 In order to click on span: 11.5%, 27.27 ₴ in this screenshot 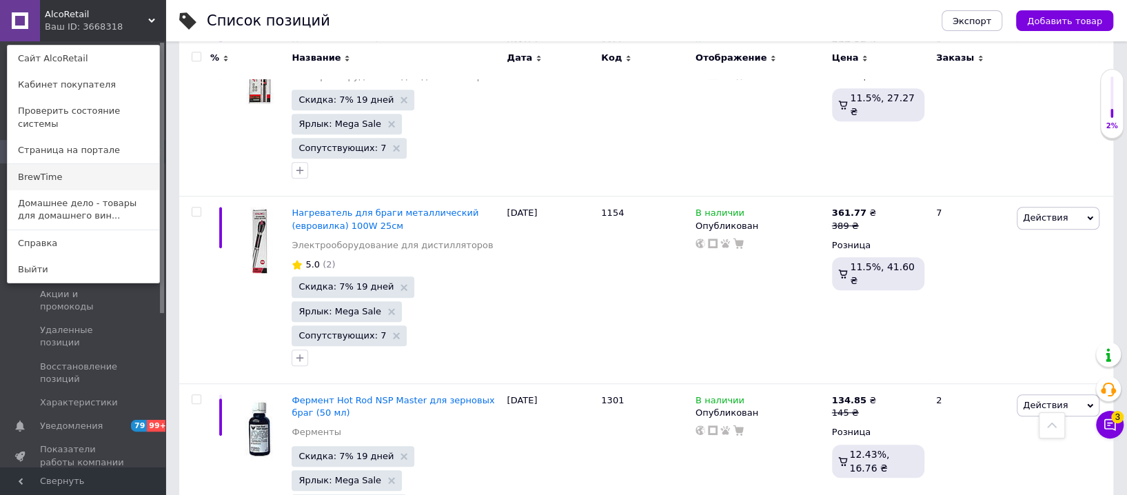, I will do `click(881, 105)`.